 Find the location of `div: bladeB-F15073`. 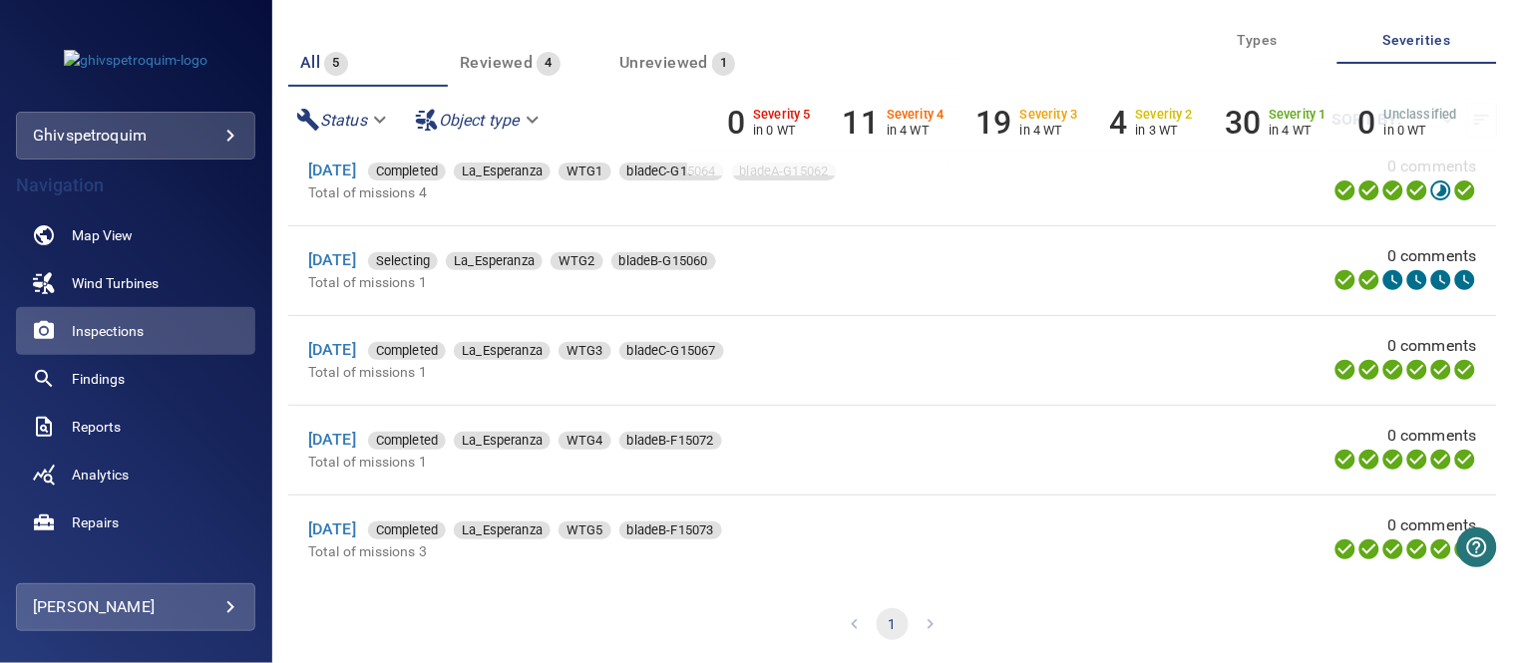

div: bladeB-F15073 is located at coordinates (670, 531).